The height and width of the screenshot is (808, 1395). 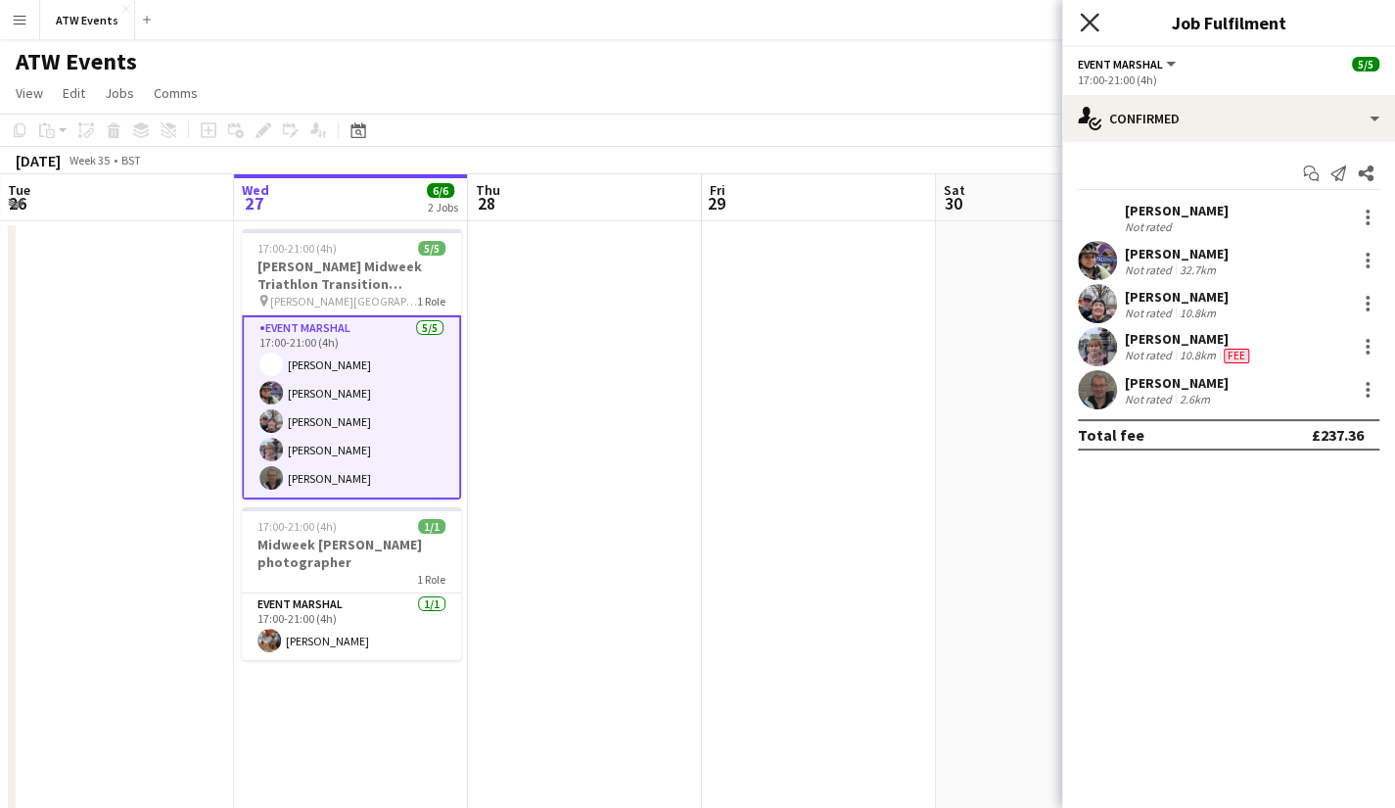 I want to click on span: 6/6, so click(x=441, y=190).